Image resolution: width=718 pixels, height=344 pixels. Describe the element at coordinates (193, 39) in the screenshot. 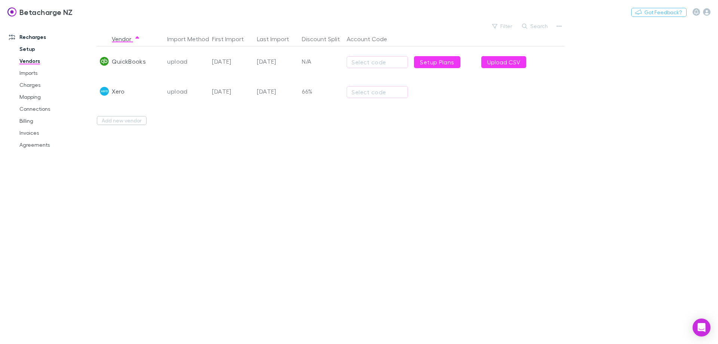

I see `button: Import Method` at that location.